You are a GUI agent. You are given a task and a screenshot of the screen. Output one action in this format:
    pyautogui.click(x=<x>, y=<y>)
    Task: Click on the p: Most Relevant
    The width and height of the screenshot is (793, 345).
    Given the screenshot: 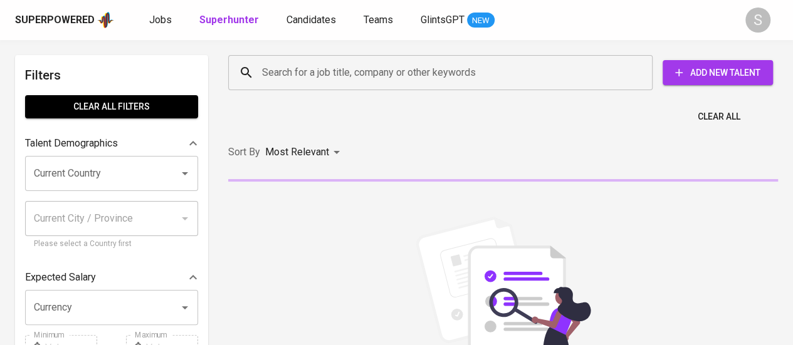 What is the action you would take?
    pyautogui.click(x=297, y=152)
    